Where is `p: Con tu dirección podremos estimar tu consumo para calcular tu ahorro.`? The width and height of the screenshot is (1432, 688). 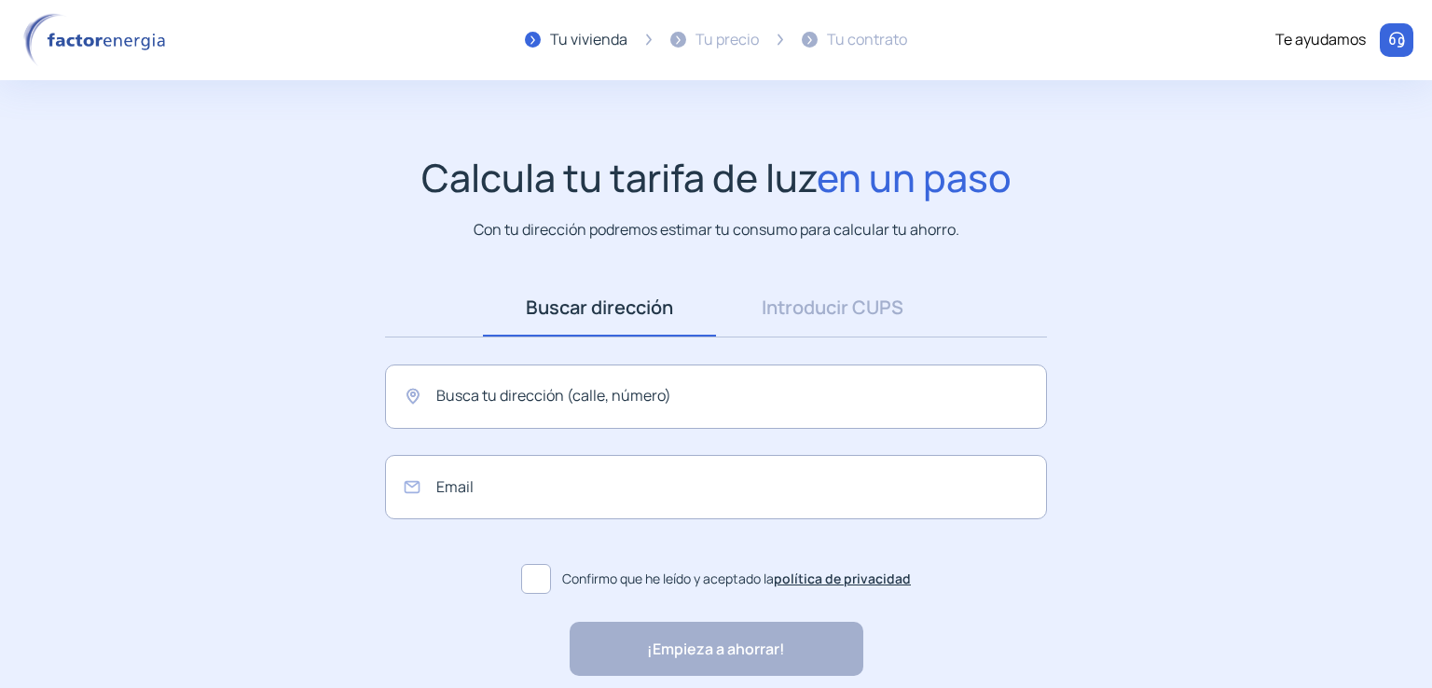
p: Con tu dirección podremos estimar tu consumo para calcular tu ahorro. is located at coordinates (716, 229).